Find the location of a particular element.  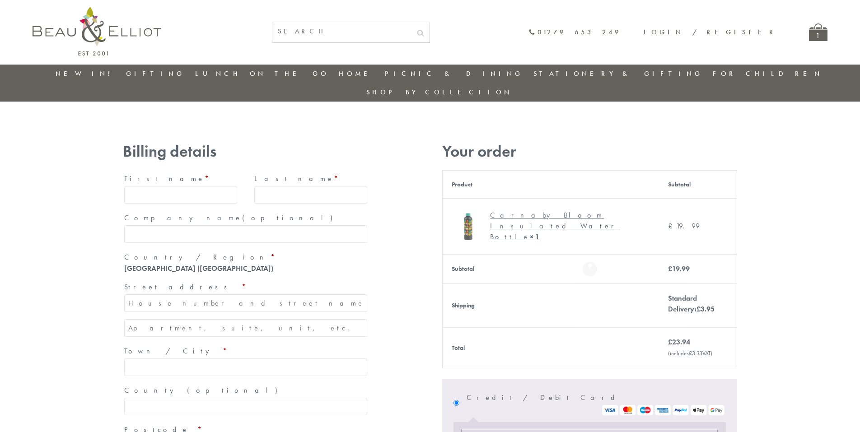

label: Street address is located at coordinates (246, 287).